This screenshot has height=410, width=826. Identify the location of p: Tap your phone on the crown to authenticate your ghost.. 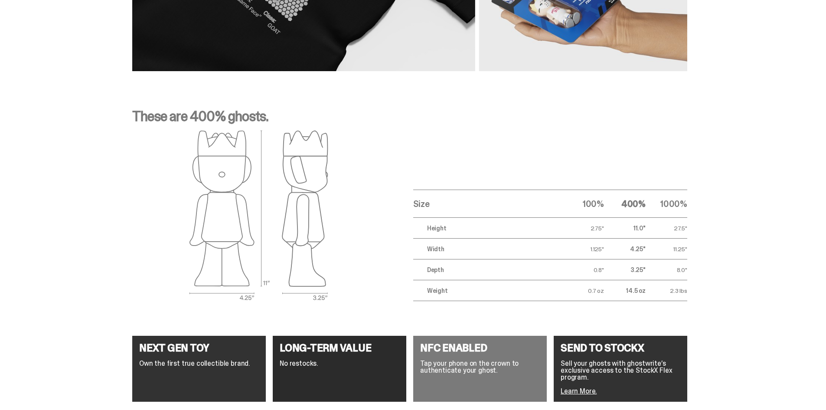
(480, 367).